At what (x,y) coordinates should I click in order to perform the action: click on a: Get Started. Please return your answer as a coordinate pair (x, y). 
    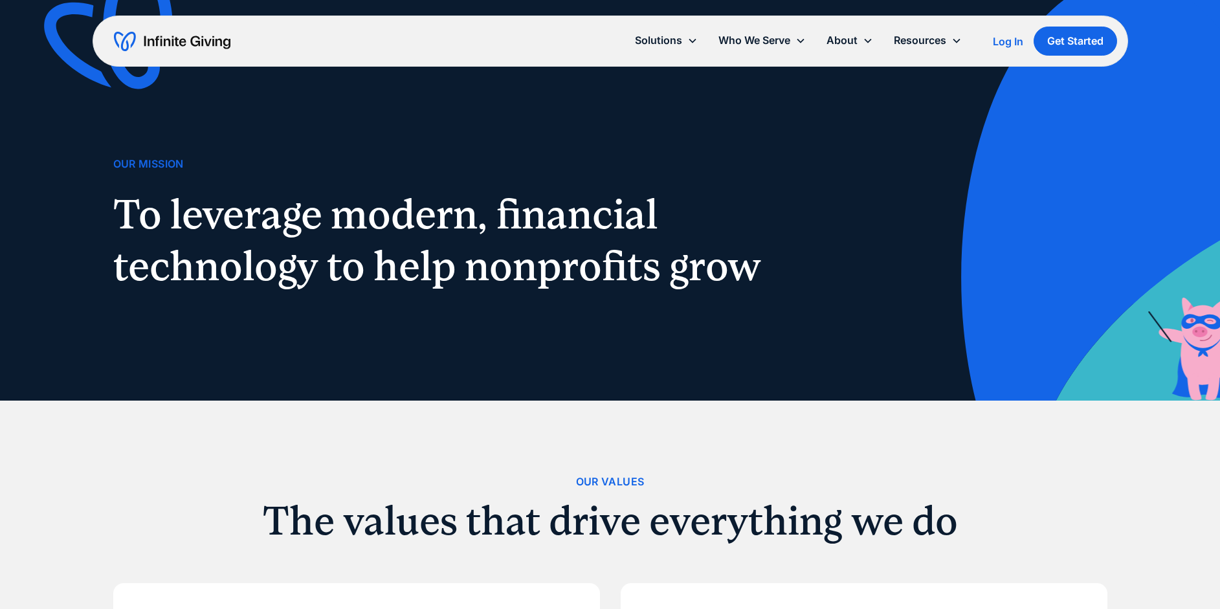
    Looking at the image, I should click on (1075, 41).